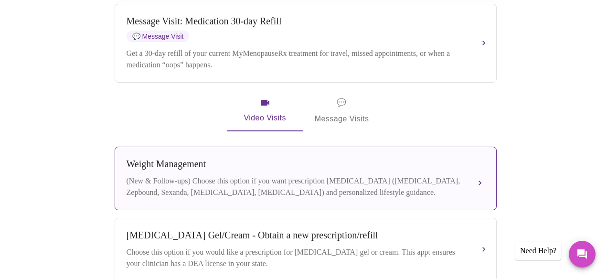 Image resolution: width=607 pixels, height=279 pixels. Describe the element at coordinates (296, 59) in the screenshot. I see `div: Get a 30-day refill of your current MyMenopauseRx treatment for travel, missed appointments, or w...` at that location.